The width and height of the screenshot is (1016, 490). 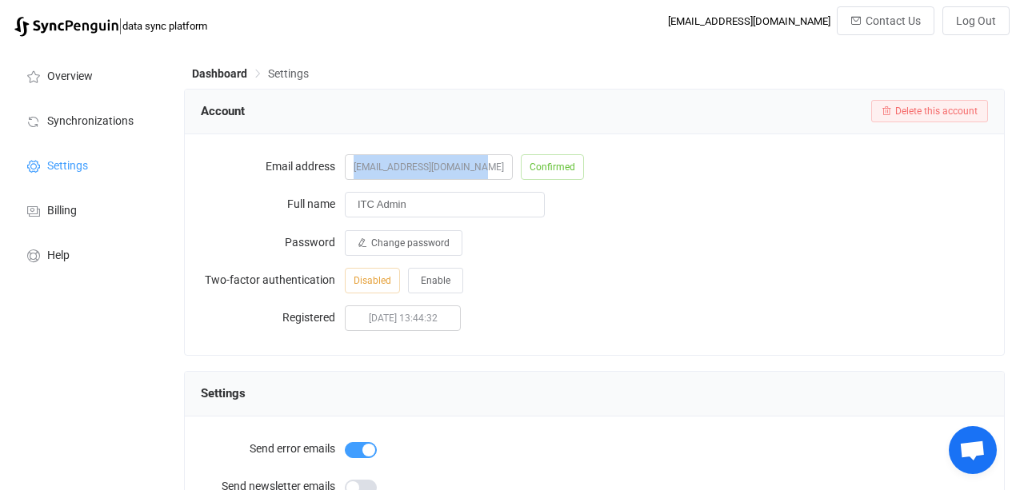 I want to click on span: Billing, so click(x=62, y=211).